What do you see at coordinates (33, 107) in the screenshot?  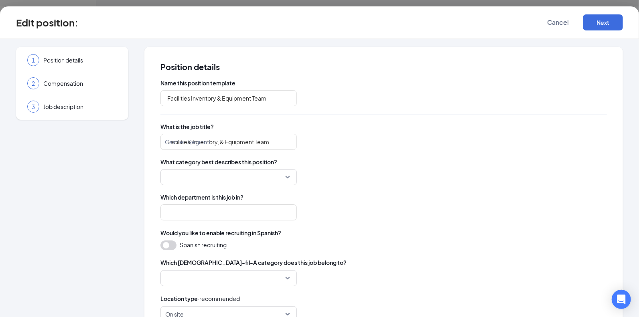 I see `span: 3` at bounding box center [33, 107].